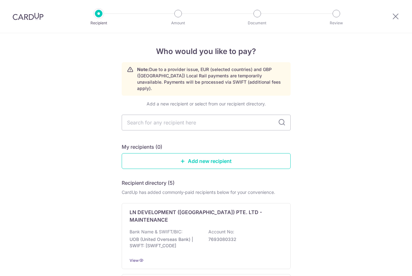  Describe the element at coordinates (99, 23) in the screenshot. I see `p: Recipient` at that location.